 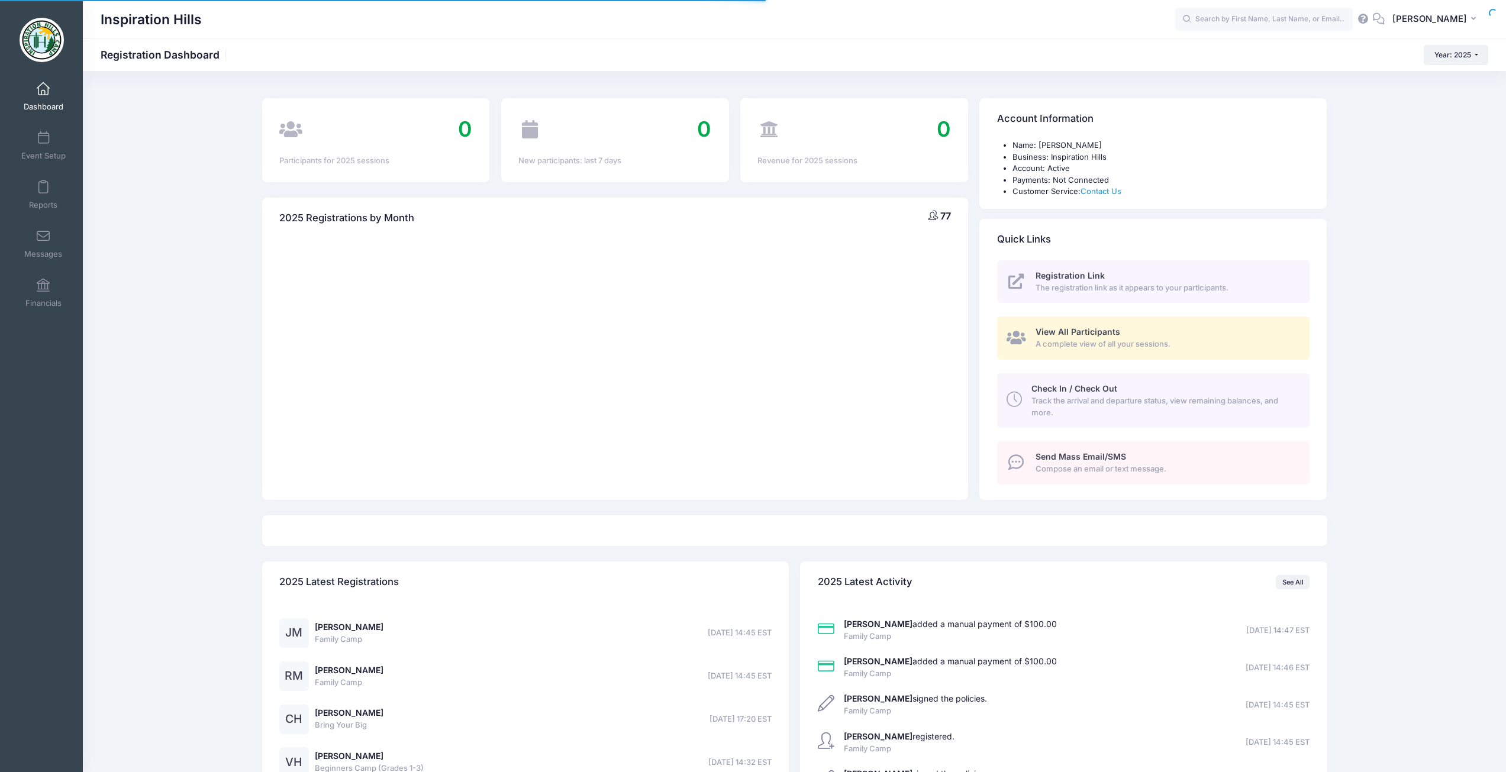 What do you see at coordinates (1161, 157) in the screenshot?
I see `li: Business: Inspiration Hills` at bounding box center [1161, 157].